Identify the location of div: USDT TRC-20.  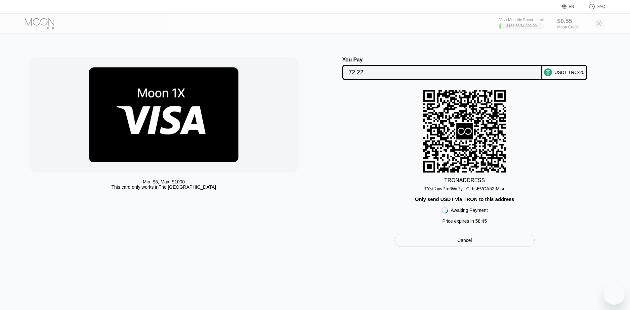
(570, 72).